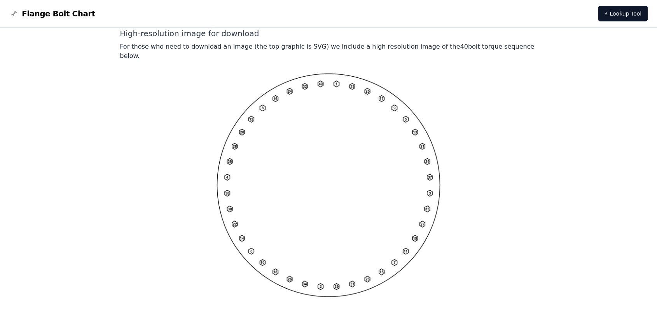 The height and width of the screenshot is (319, 657). Describe the element at coordinates (58, 14) in the screenshot. I see `span: Flange Bolt Chart` at that location.